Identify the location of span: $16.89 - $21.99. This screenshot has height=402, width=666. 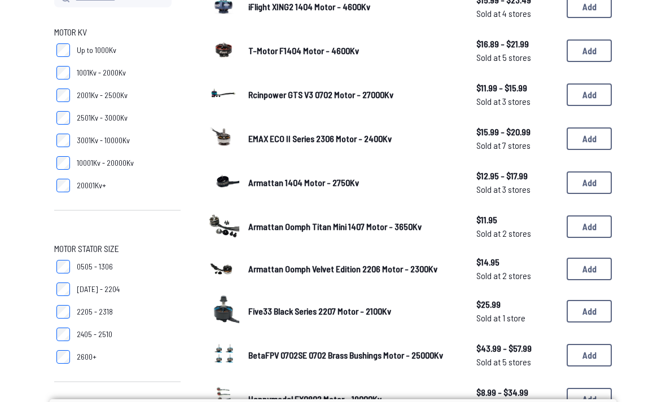
(517, 44).